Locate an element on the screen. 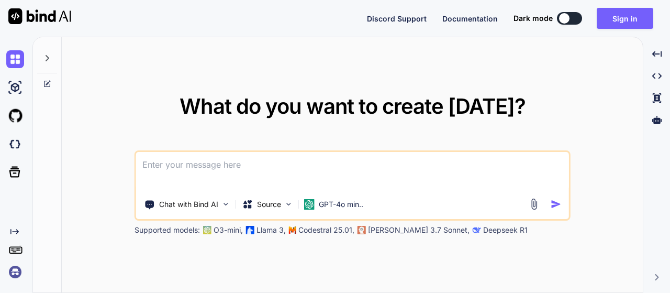 This screenshot has height=293, width=670. p: Codestral 25.01, is located at coordinates (326, 230).